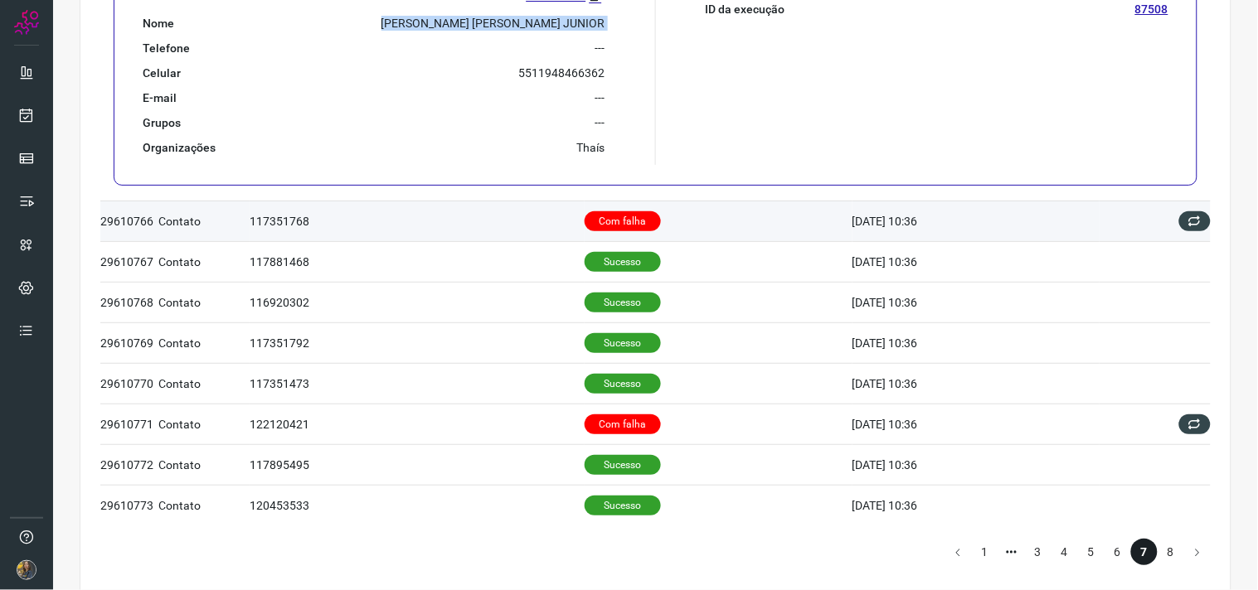 This screenshot has width=1258, height=590. What do you see at coordinates (1065, 552) in the screenshot?
I see `li: page 4` at bounding box center [1065, 552].